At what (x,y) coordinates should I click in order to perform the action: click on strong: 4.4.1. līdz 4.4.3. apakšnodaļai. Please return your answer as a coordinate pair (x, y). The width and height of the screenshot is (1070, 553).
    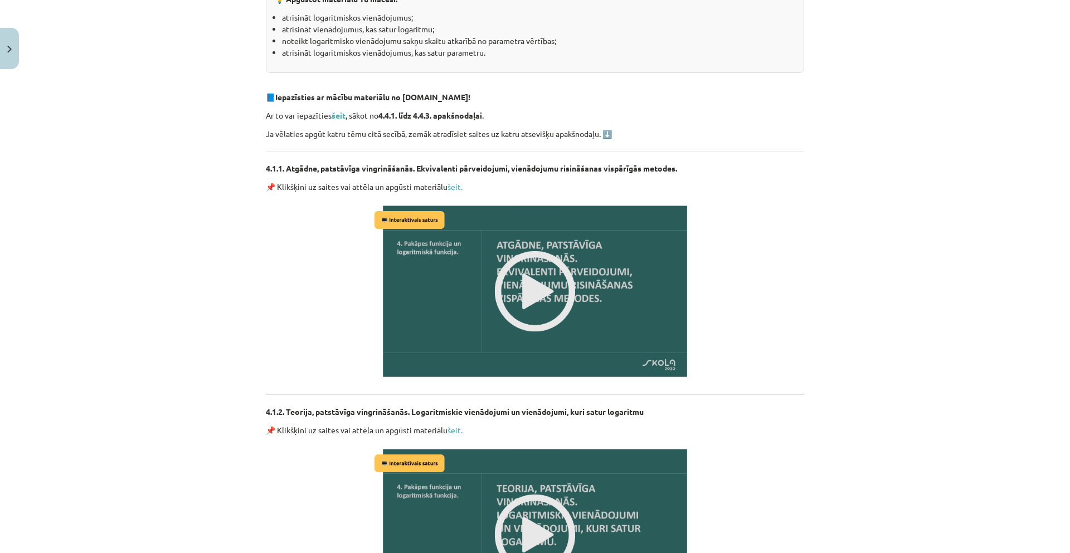
    Looking at the image, I should click on (430, 115).